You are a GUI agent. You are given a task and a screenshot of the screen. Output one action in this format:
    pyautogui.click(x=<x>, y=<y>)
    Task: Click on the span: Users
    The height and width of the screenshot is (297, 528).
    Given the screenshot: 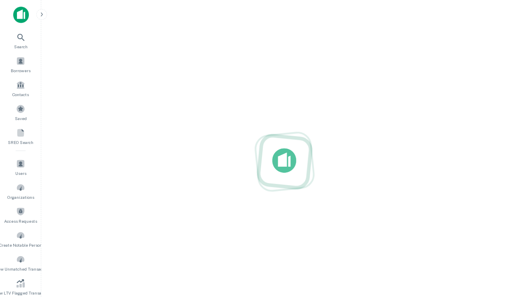 What is the action you would take?
    pyautogui.click(x=21, y=173)
    